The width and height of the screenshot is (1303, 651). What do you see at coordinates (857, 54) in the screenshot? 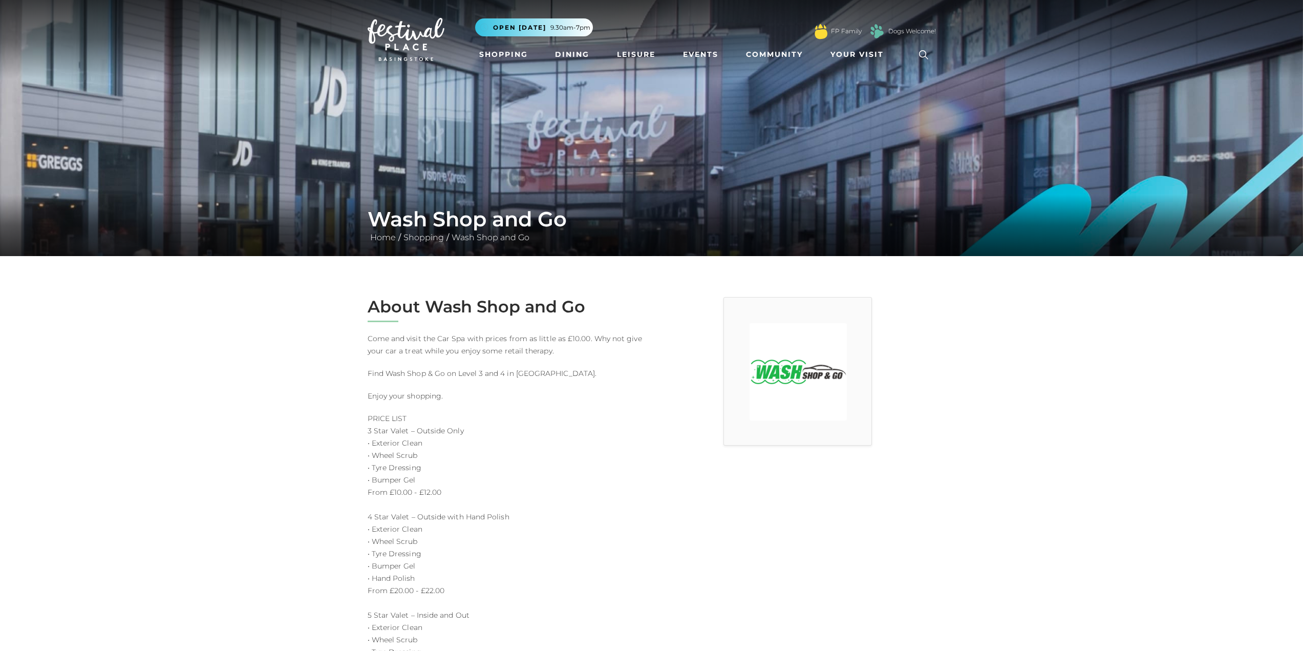
I see `span: Your Visit` at bounding box center [857, 54].